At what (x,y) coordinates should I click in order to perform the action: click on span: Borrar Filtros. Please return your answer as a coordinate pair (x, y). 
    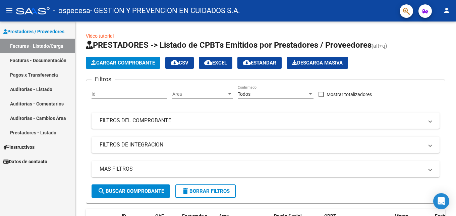
    Looking at the image, I should click on (206, 191).